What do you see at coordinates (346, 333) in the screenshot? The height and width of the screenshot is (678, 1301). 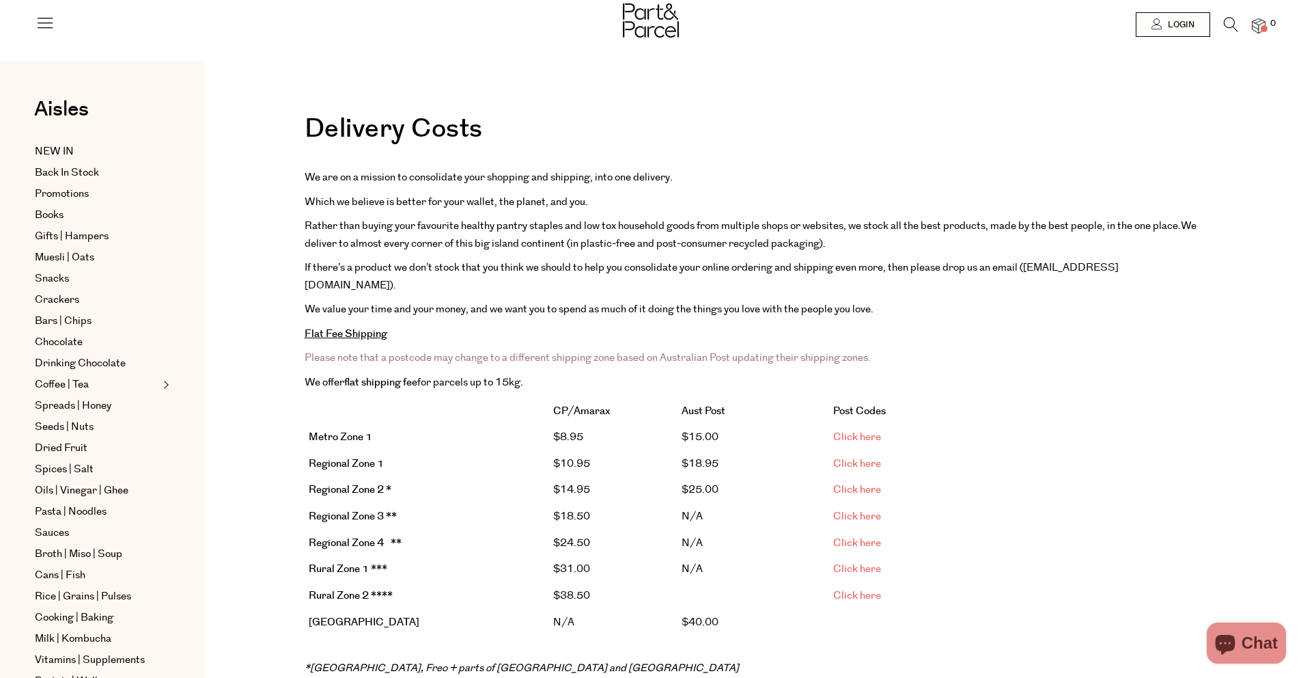 I see `strong: Flat Fee Shipping` at bounding box center [346, 333].